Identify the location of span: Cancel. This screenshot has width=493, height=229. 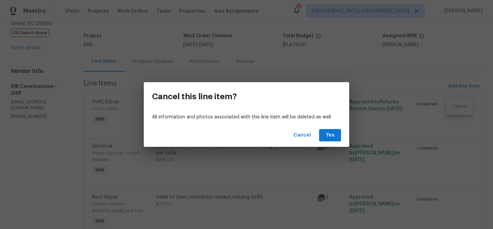
(302, 135).